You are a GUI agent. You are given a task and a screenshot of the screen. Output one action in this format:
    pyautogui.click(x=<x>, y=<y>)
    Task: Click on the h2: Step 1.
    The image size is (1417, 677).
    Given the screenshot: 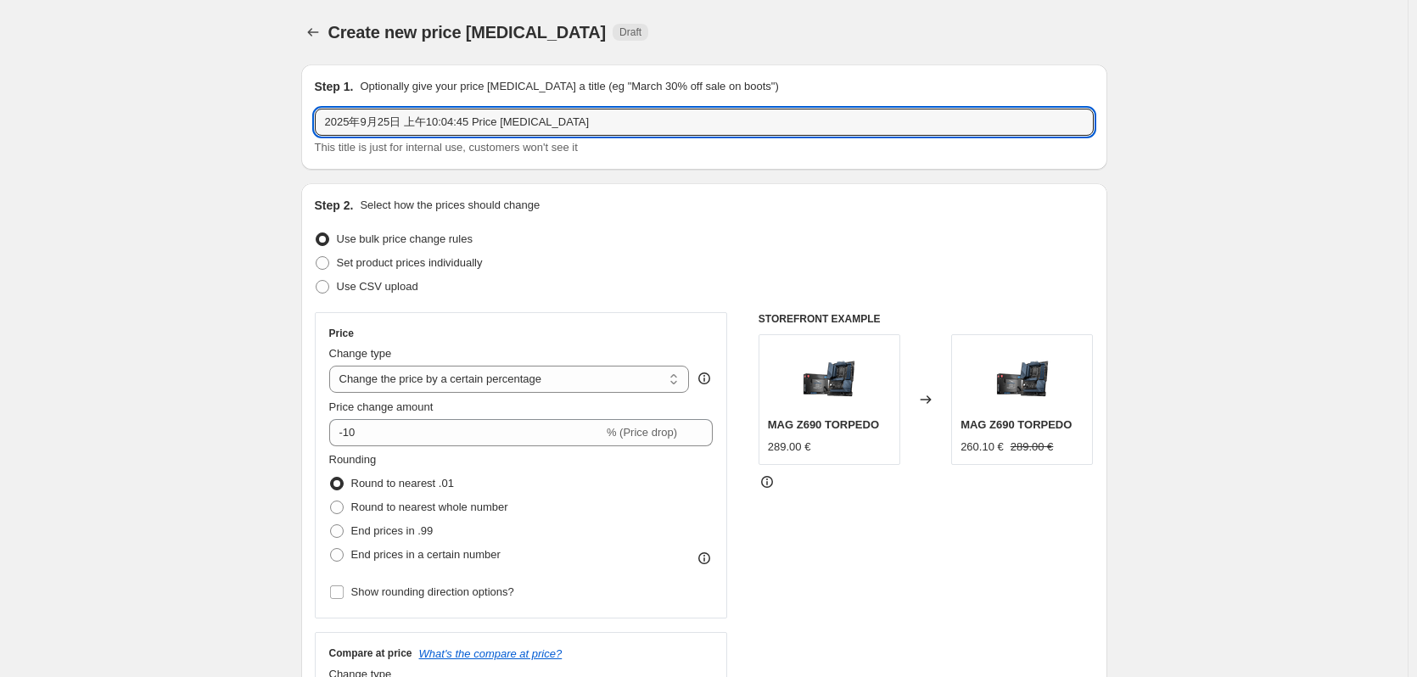 What is the action you would take?
    pyautogui.click(x=334, y=87)
    